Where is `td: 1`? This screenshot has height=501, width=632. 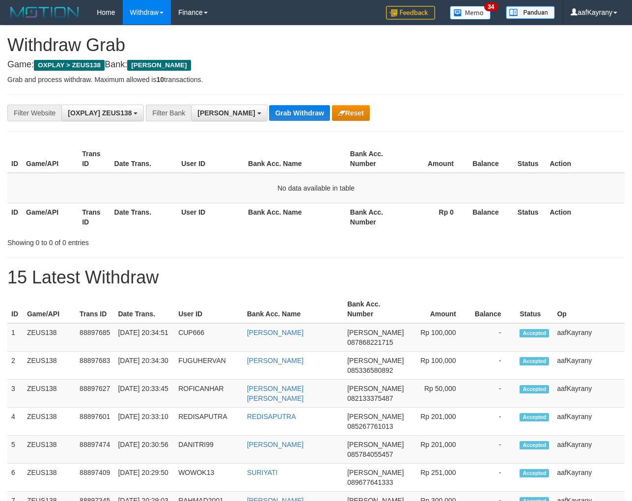
td: 1 is located at coordinates (15, 338).